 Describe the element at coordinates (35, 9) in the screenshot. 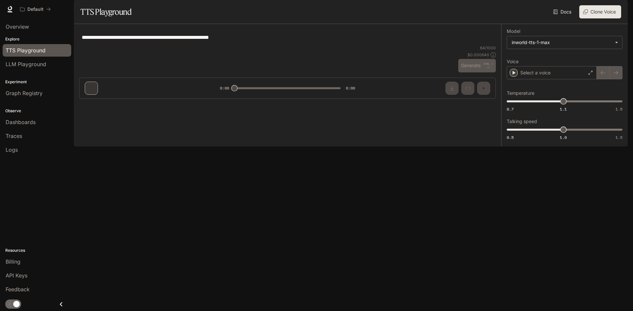

I see `button: All workspaces` at that location.